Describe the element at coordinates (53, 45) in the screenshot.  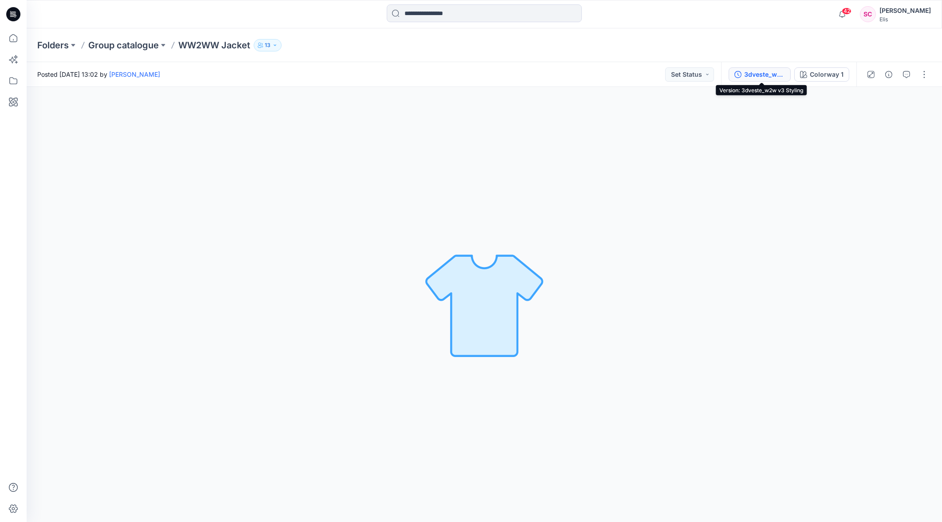
I see `a: Folders` at that location.